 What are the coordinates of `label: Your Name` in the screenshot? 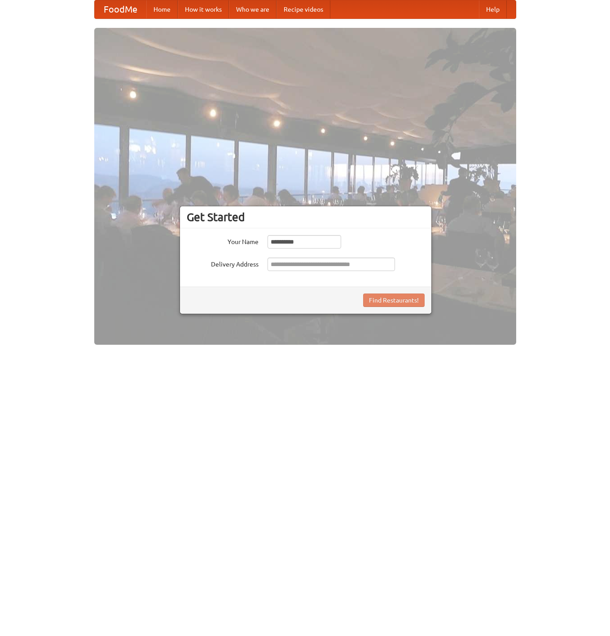 It's located at (223, 240).